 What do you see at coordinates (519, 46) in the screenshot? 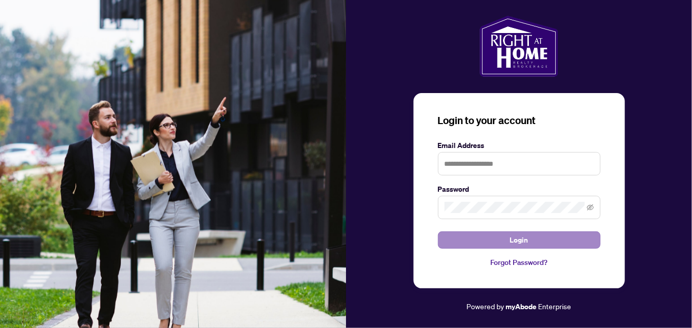
I see `img: ma-logo` at bounding box center [519, 46].